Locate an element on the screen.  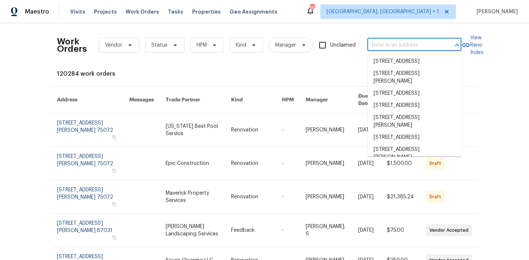
span: Vendor is located at coordinates (114, 45).